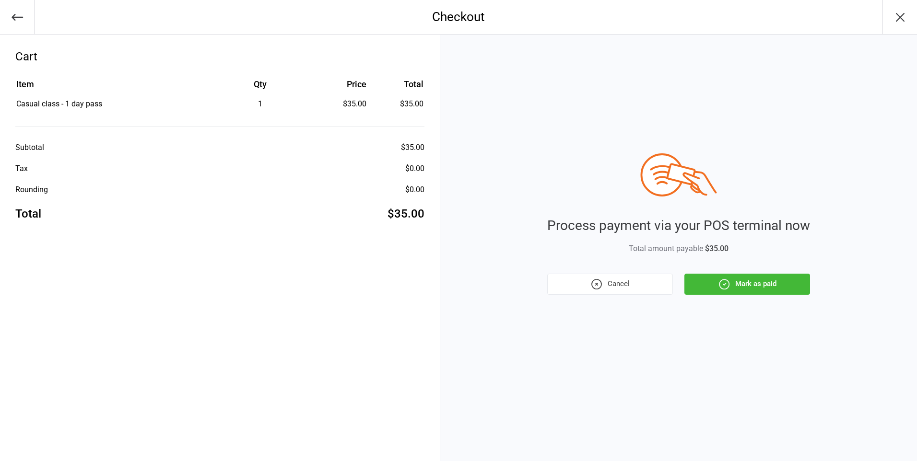 This screenshot has width=917, height=461. I want to click on div: Subtotal, so click(30, 148).